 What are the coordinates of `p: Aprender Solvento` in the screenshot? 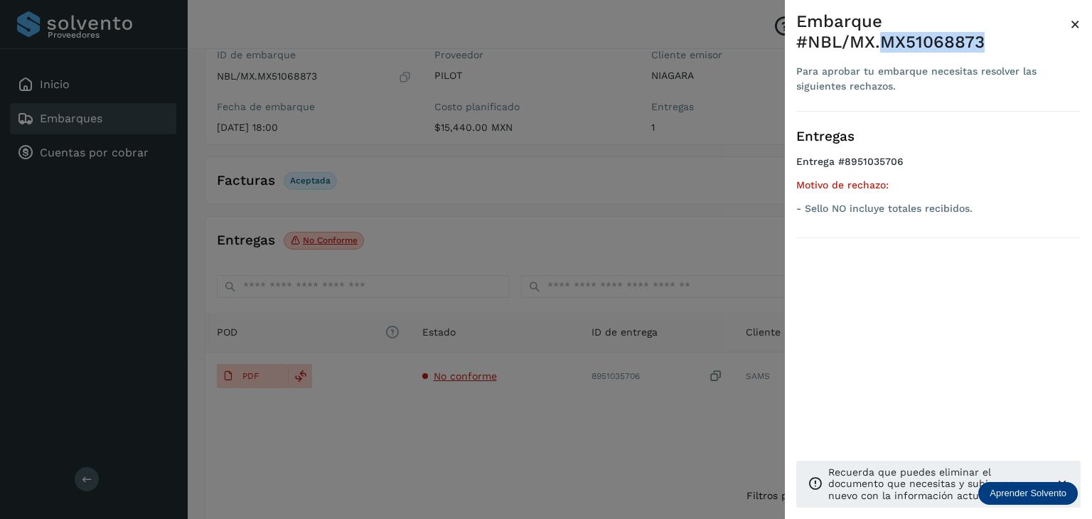 It's located at (1028, 493).